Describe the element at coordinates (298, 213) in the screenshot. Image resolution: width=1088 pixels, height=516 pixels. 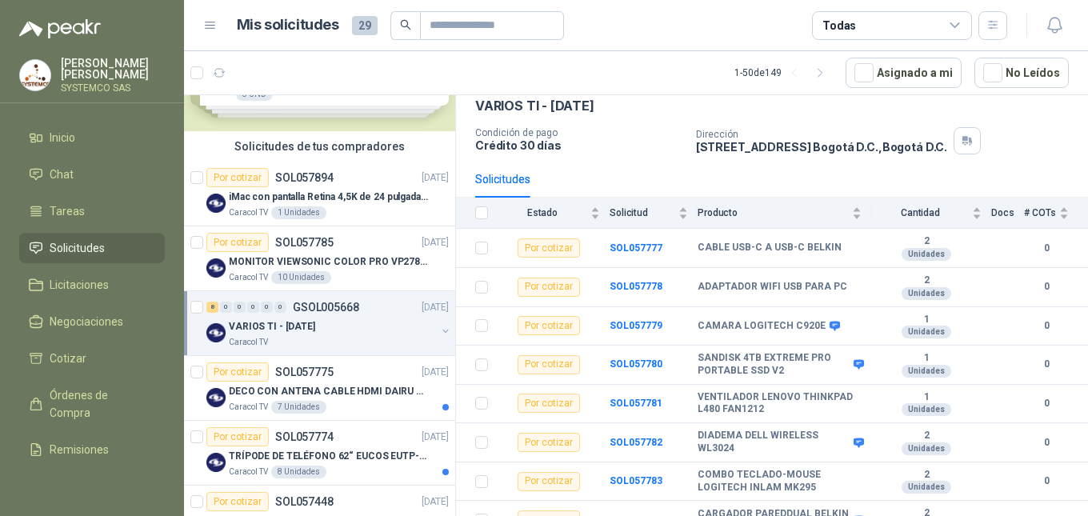
I see `div: 1 Unidades` at that location.